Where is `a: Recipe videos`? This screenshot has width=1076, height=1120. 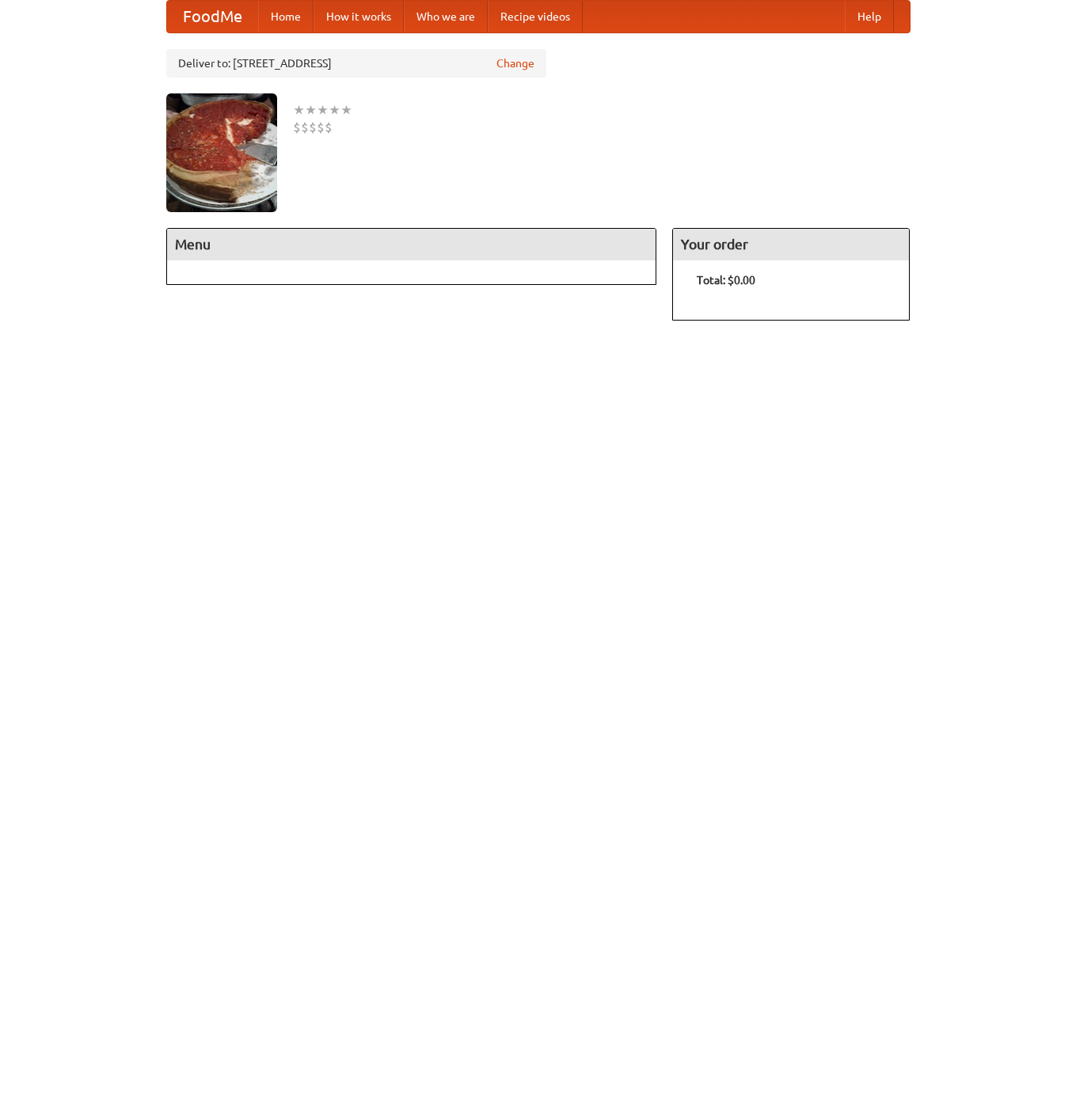
a: Recipe videos is located at coordinates (535, 17).